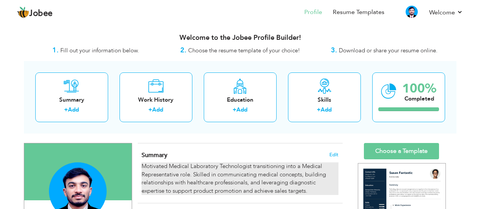 This screenshot has width=480, height=209. I want to click on div: Education, so click(240, 100).